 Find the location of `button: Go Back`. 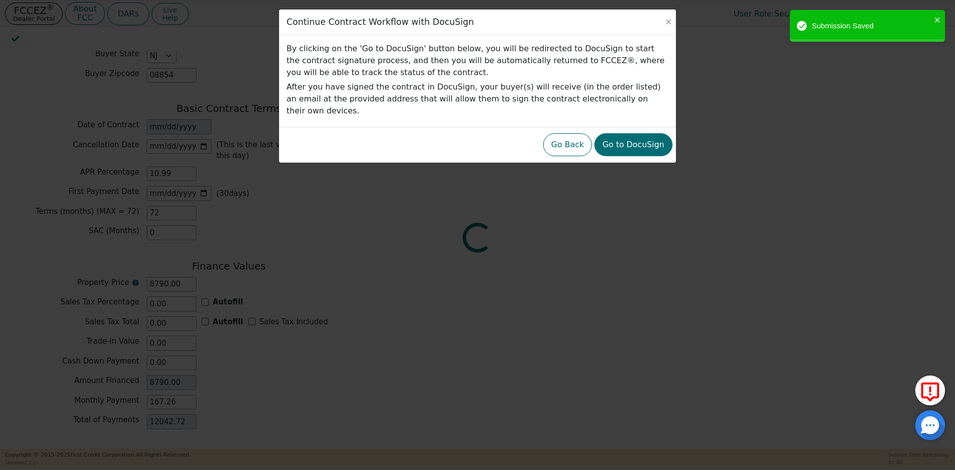

button: Go Back is located at coordinates (568, 145).